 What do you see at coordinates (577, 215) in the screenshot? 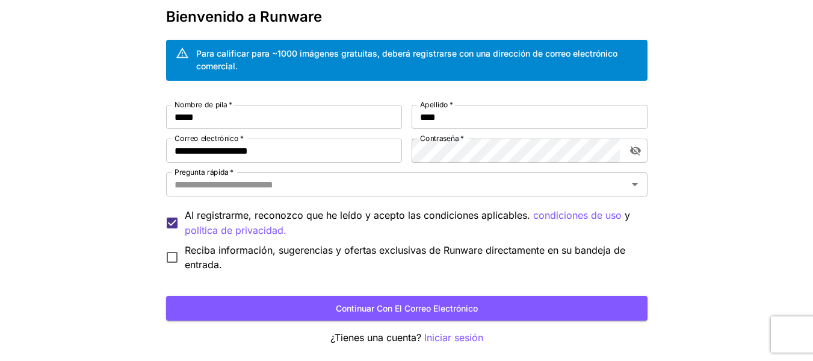
I see `font: condiciones de uso` at bounding box center [577, 215].